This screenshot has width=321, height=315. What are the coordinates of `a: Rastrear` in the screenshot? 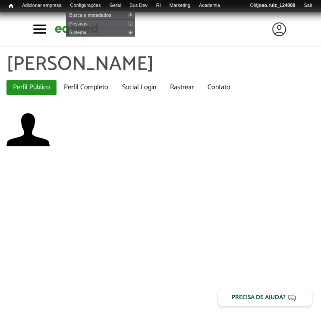 It's located at (182, 88).